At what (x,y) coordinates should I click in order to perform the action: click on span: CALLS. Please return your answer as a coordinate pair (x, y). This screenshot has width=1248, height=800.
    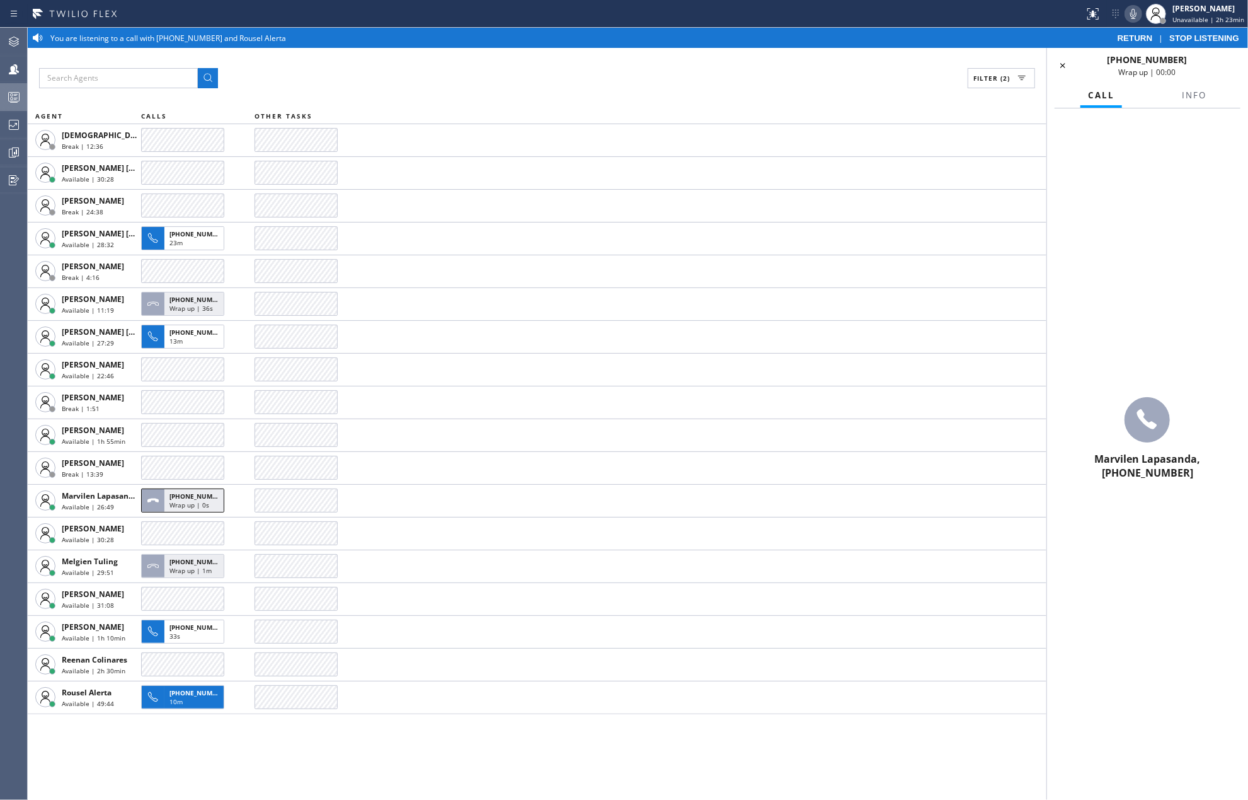
    Looking at the image, I should click on (154, 116).